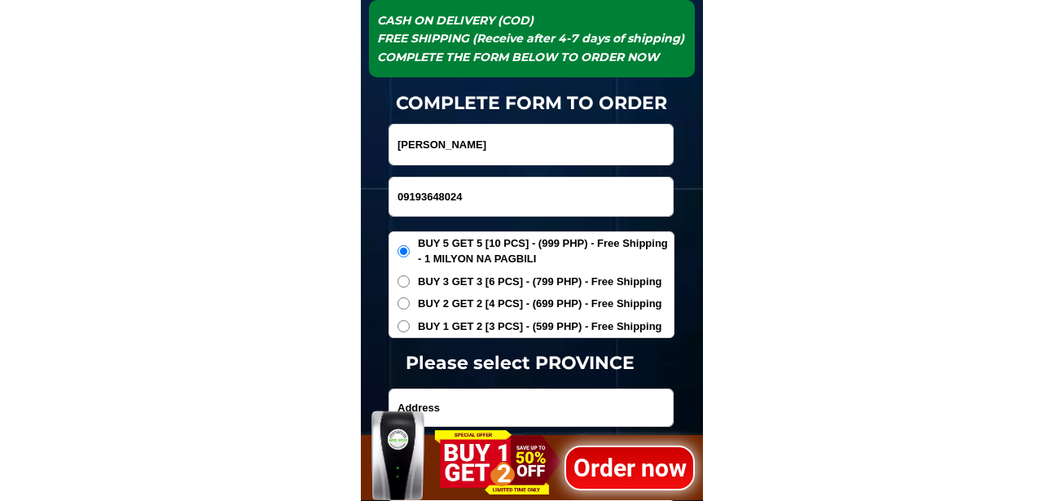 The height and width of the screenshot is (501, 1063). What do you see at coordinates (630, 468) in the screenshot?
I see `h1: Order now` at bounding box center [630, 468].